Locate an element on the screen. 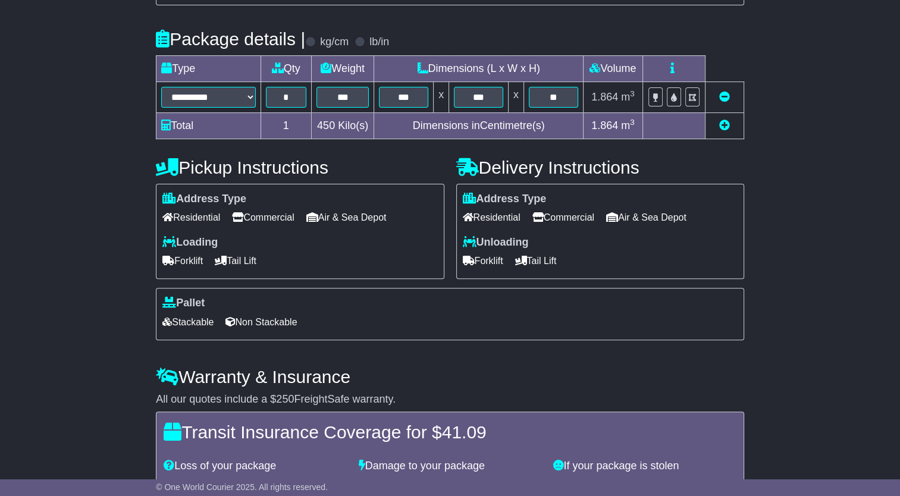 The height and width of the screenshot is (496, 900). span: 450 is located at coordinates (326, 125).